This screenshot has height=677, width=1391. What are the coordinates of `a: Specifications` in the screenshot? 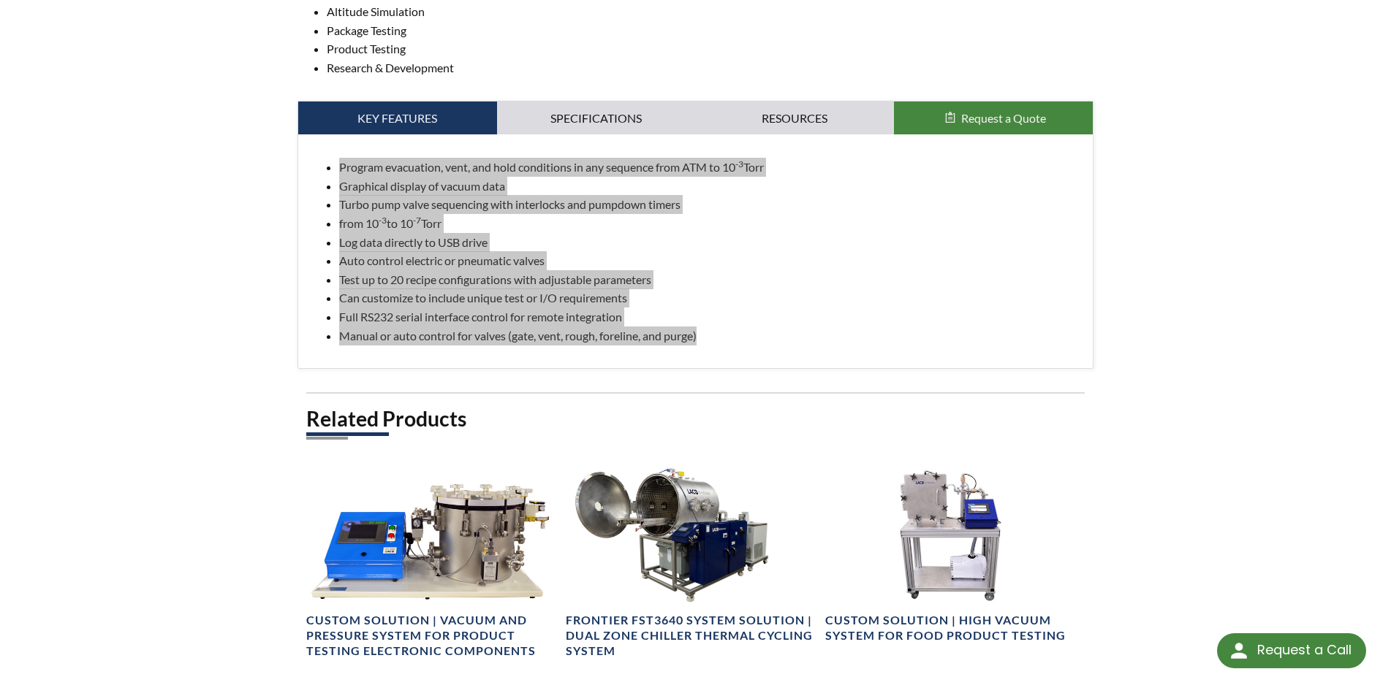 It's located at (596, 118).